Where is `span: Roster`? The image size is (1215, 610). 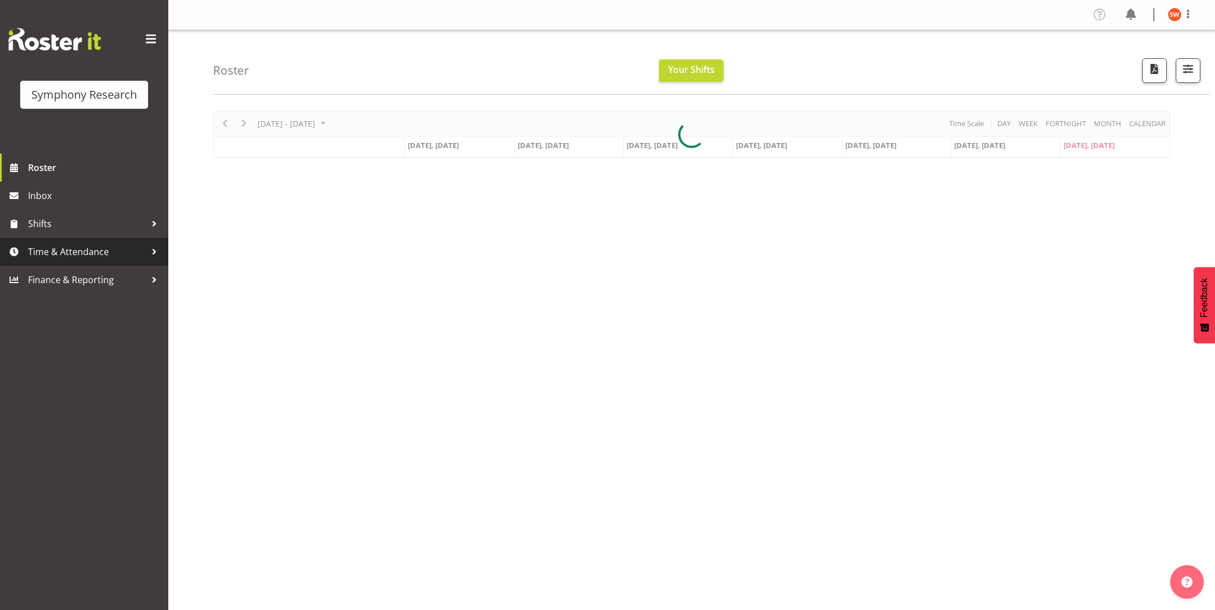
span: Roster is located at coordinates (95, 168).